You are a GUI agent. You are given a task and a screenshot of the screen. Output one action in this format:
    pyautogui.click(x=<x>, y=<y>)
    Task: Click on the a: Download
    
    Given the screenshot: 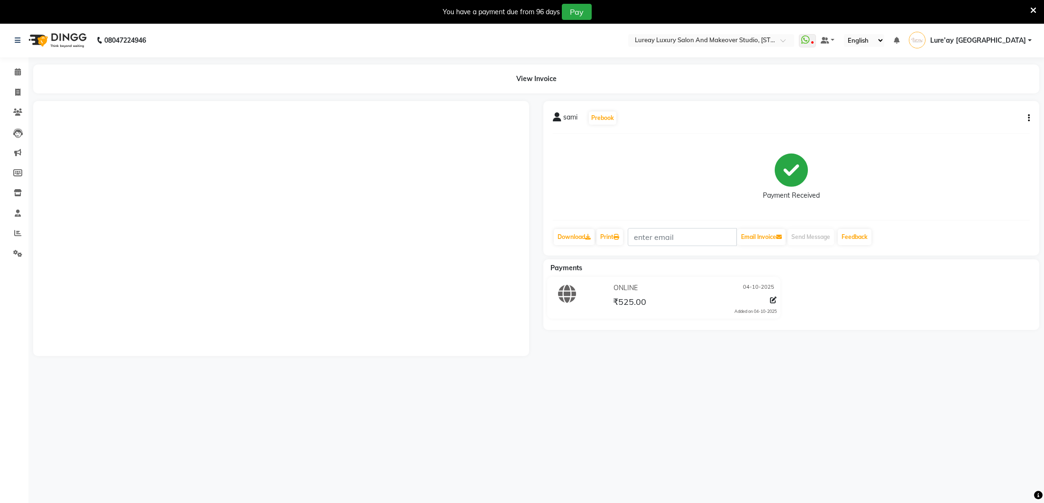 What is the action you would take?
    pyautogui.click(x=574, y=237)
    